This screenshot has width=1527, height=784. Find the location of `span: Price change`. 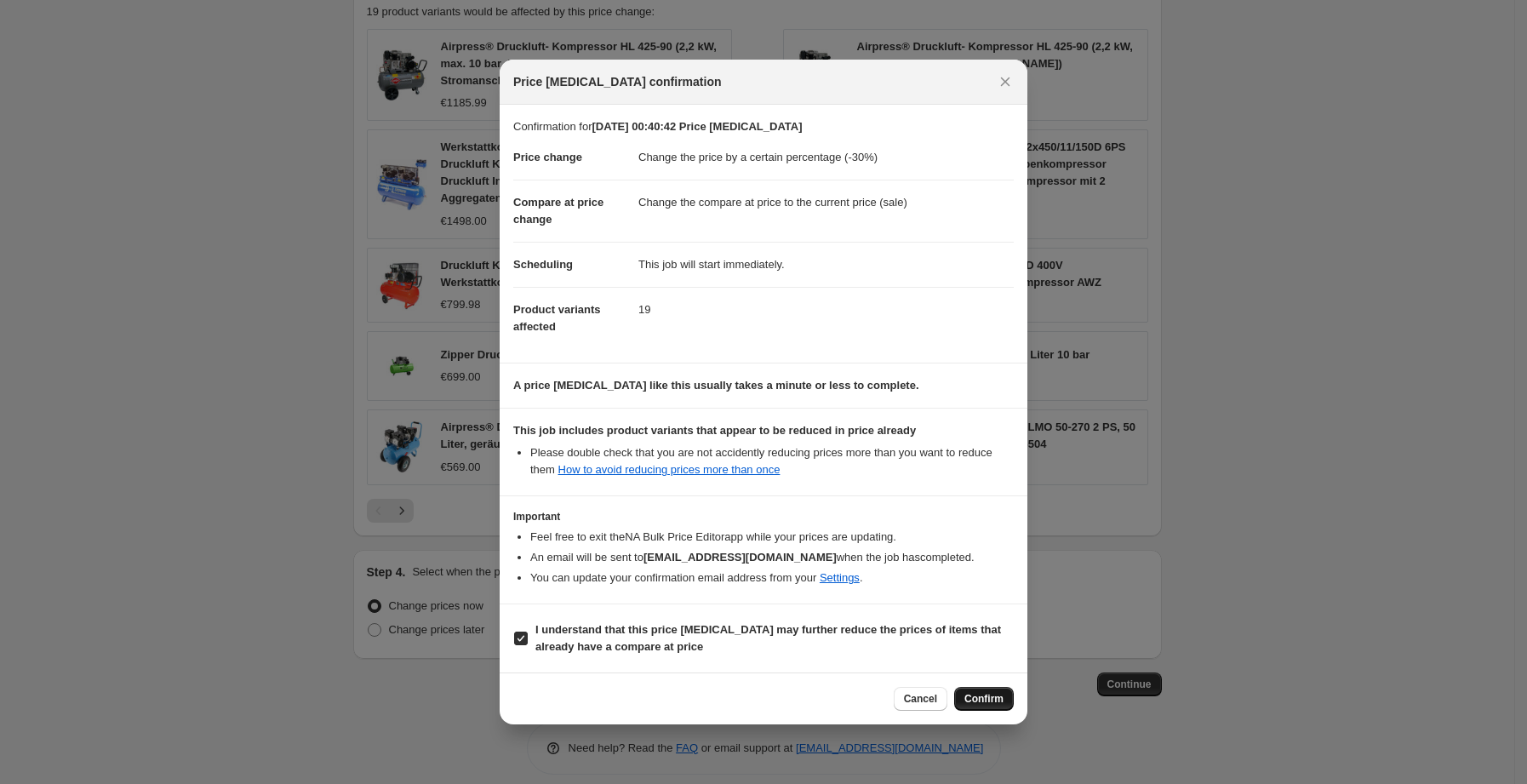

span: Price change is located at coordinates (548, 157).